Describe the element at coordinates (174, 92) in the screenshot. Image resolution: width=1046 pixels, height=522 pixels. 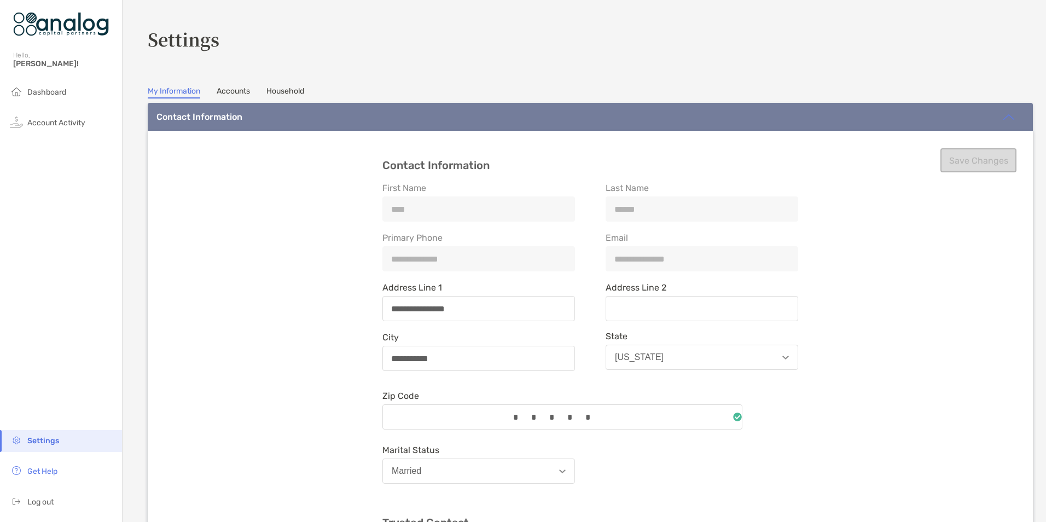
I see `a: My Information` at that location.